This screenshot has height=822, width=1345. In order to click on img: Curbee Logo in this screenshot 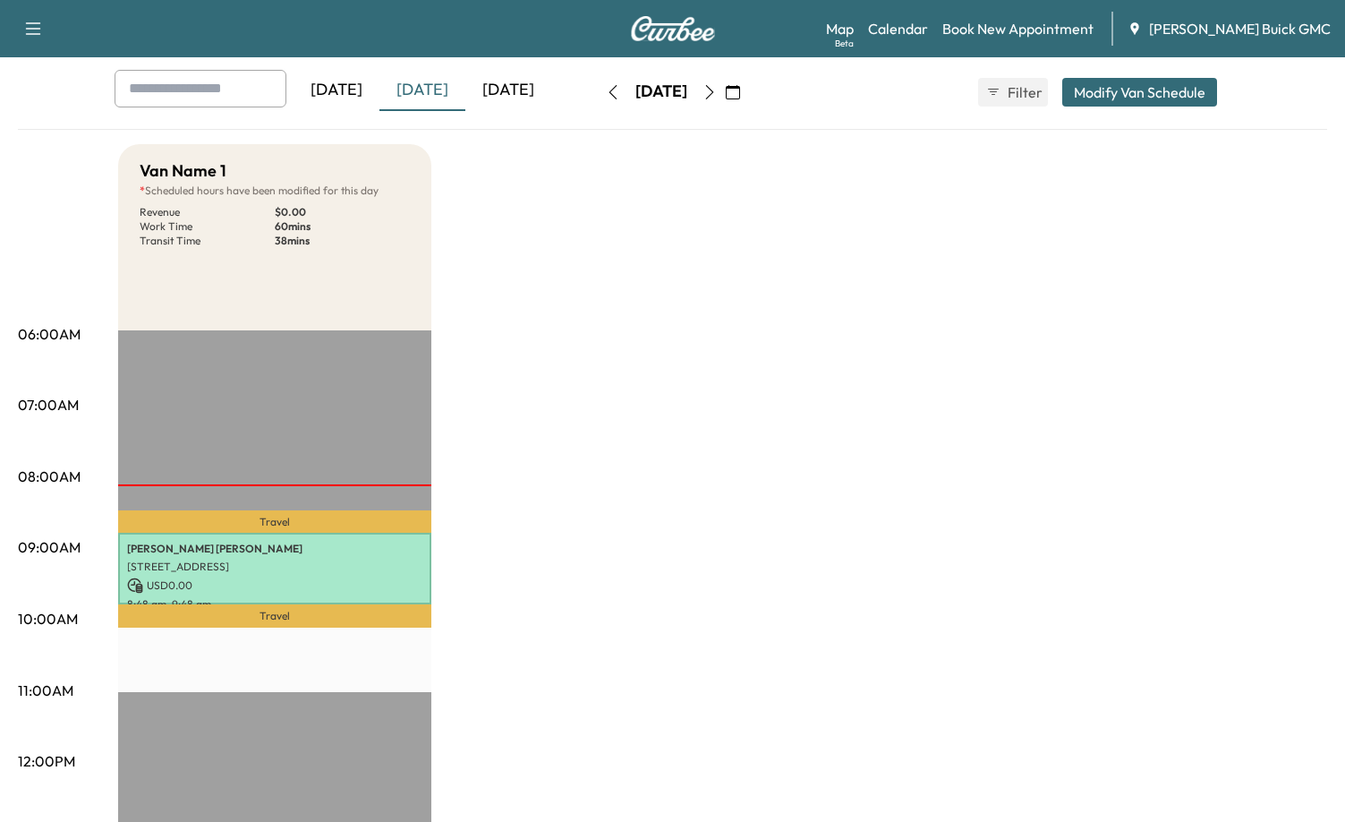, I will do `click(673, 29)`.